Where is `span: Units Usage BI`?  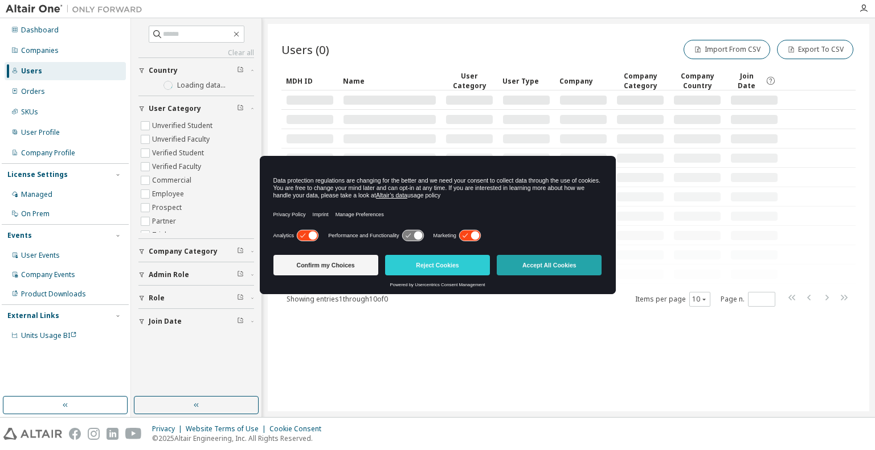
span: Units Usage BI is located at coordinates (49, 335).